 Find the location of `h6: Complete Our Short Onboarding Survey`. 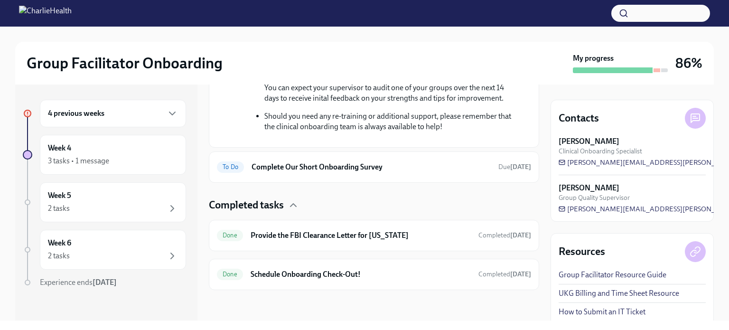

h6: Complete Our Short Onboarding Survey is located at coordinates (371, 167).